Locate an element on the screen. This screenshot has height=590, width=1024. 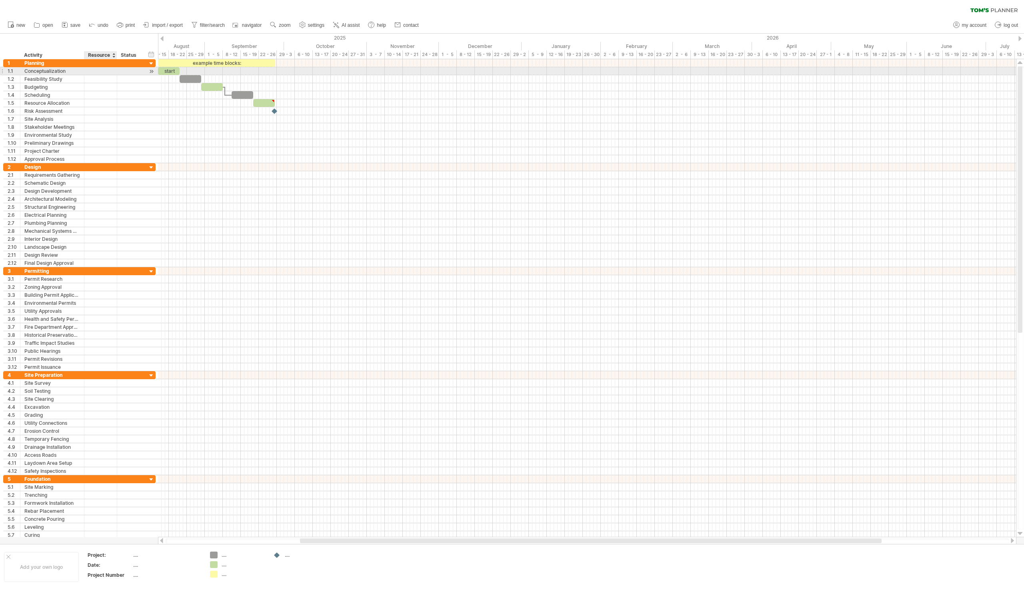
div: 2.6 is located at coordinates (14, 215).